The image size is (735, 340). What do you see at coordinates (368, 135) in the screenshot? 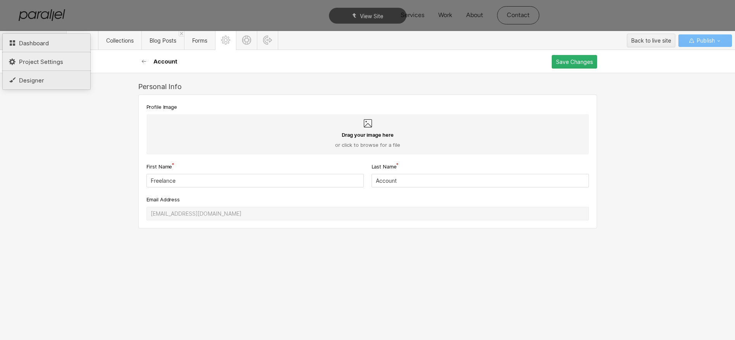
I see `span: Drag your image here` at bounding box center [368, 135].